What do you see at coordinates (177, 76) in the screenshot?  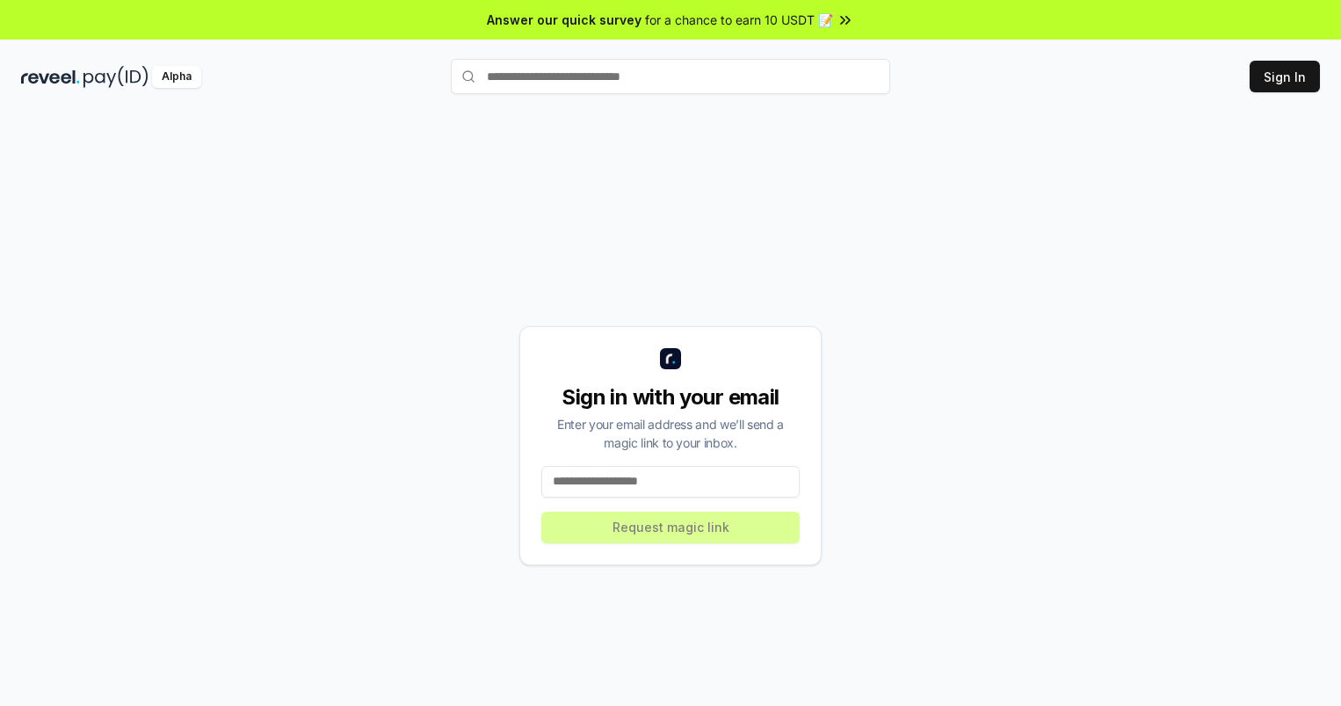 I see `div: Alpha` at bounding box center [177, 76].